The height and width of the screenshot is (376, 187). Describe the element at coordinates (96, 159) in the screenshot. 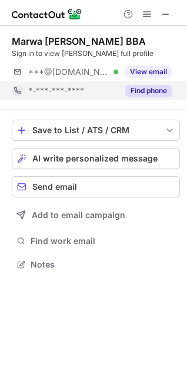

I see `button: AI write personalized message` at that location.